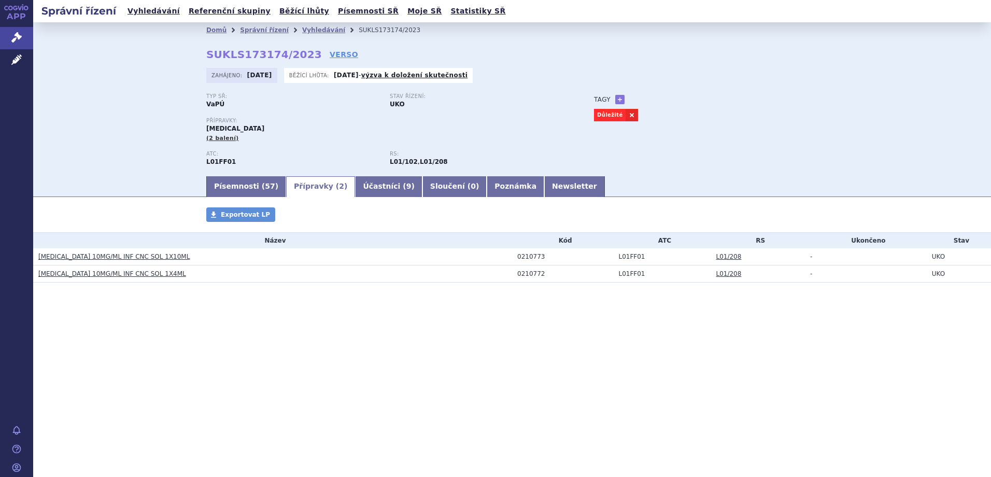 Image resolution: width=991 pixels, height=477 pixels. I want to click on strong: UKO, so click(397, 104).